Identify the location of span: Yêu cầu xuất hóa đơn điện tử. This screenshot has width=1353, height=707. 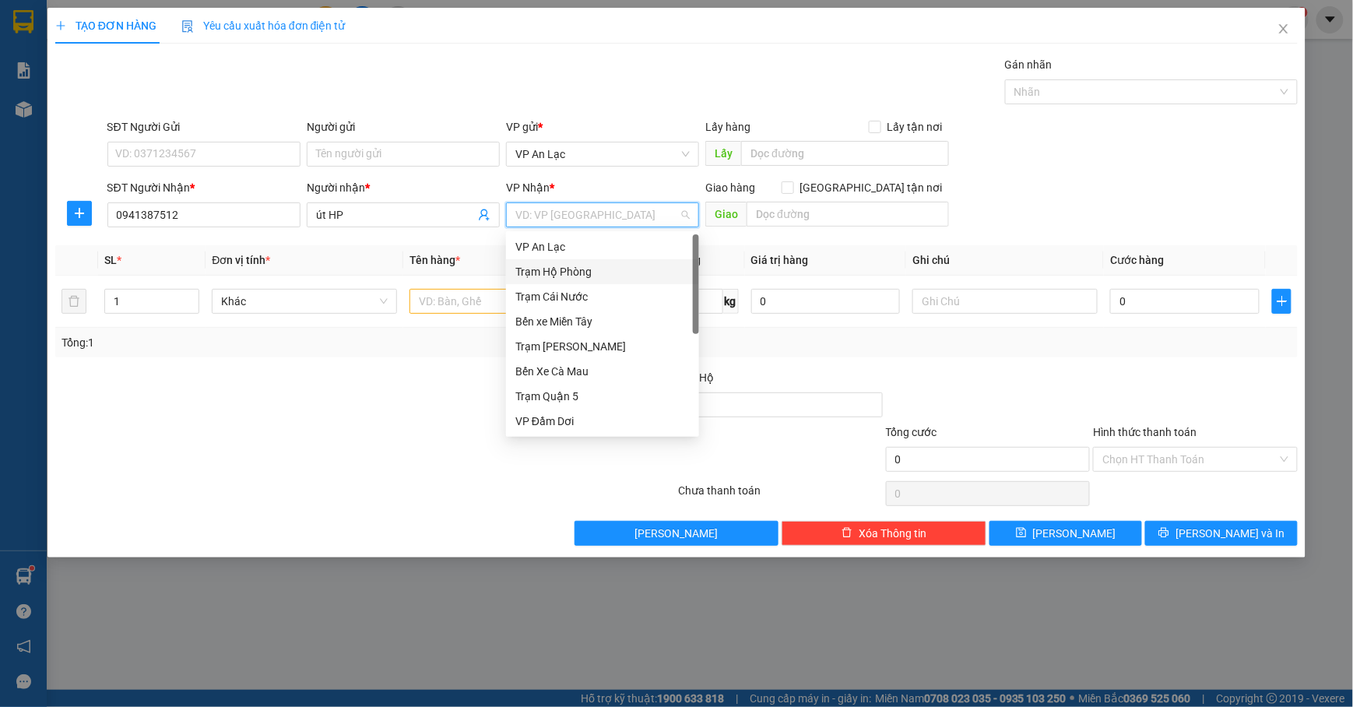
(263, 26).